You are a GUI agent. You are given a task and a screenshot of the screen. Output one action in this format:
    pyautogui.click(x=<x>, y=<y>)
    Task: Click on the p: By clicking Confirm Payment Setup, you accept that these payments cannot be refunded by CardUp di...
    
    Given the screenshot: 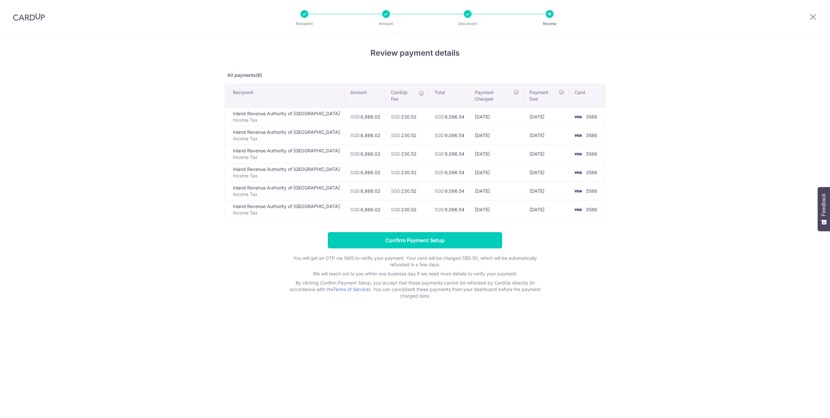 What is the action you would take?
    pyautogui.click(x=415, y=289)
    